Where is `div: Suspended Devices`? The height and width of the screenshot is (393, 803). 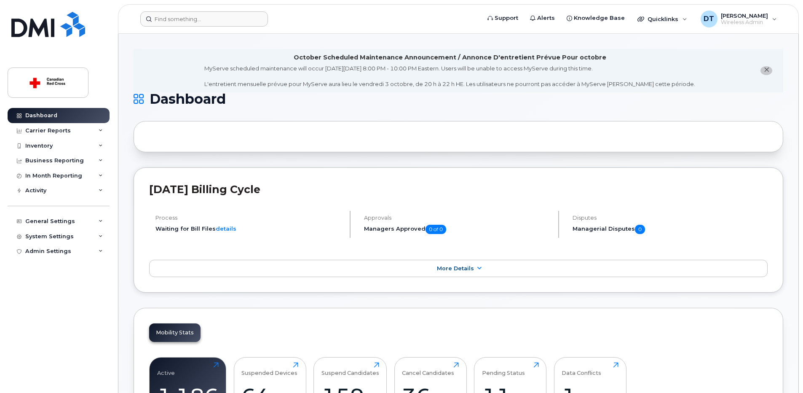 div: Suspended Devices is located at coordinates (269, 369).